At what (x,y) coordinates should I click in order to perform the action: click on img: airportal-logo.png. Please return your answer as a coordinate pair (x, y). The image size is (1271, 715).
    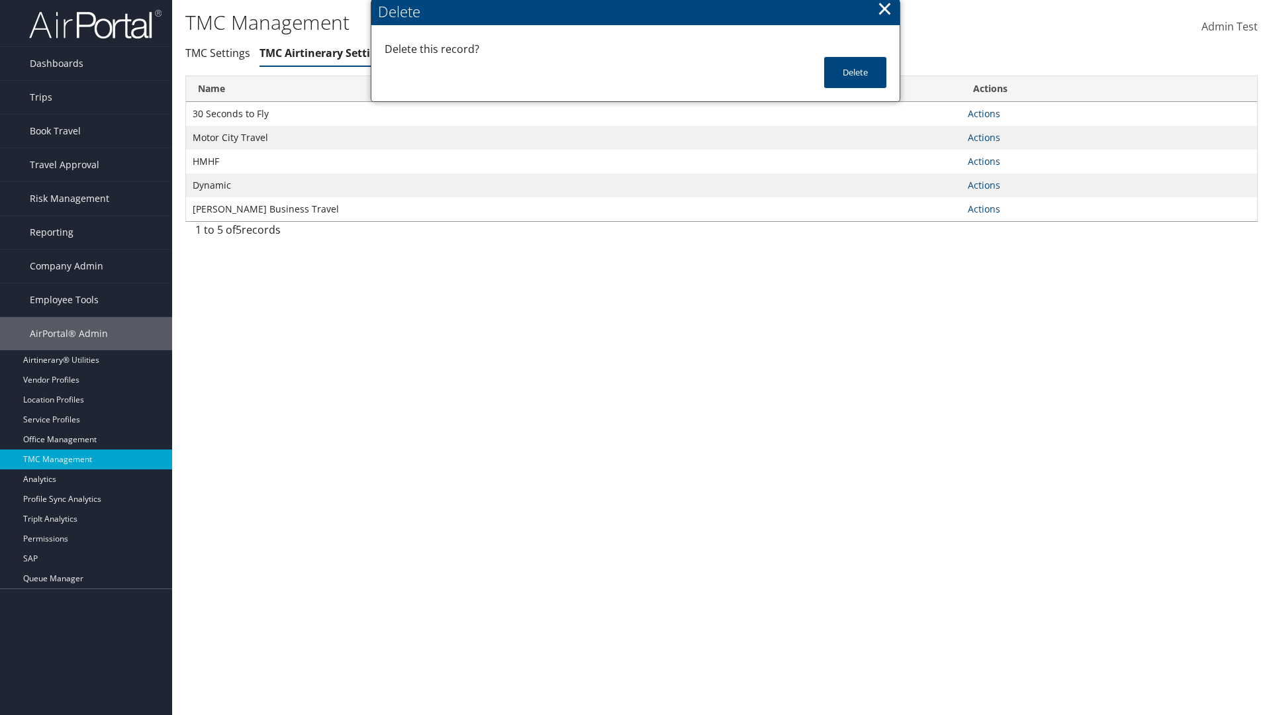
    Looking at the image, I should click on (95, 24).